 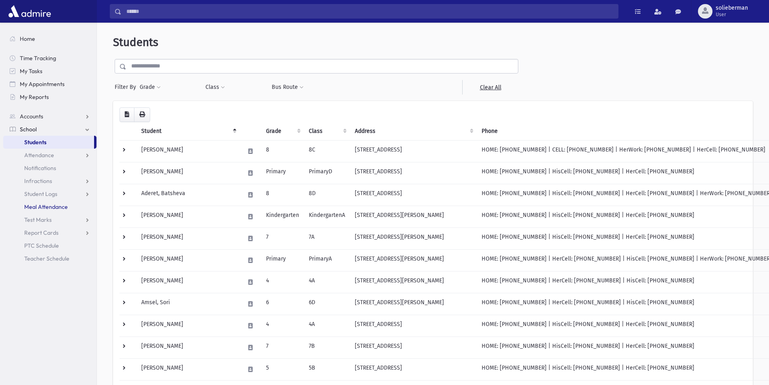 What do you see at coordinates (287, 87) in the screenshot?
I see `button: Bus Route` at bounding box center [287, 87].